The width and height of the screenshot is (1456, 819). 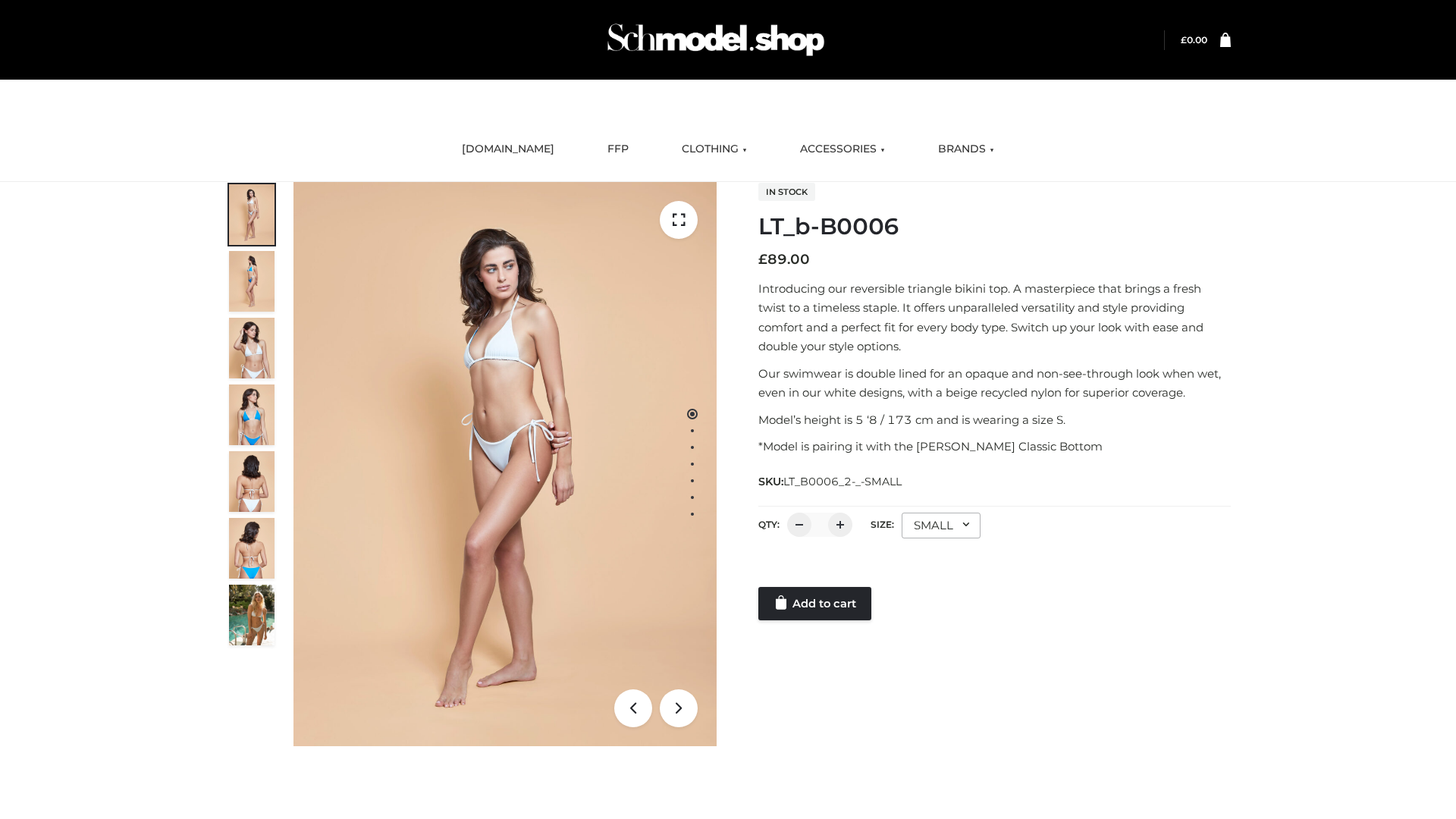 What do you see at coordinates (1193, 40) in the screenshot?
I see `a: £0.00` at bounding box center [1193, 40].